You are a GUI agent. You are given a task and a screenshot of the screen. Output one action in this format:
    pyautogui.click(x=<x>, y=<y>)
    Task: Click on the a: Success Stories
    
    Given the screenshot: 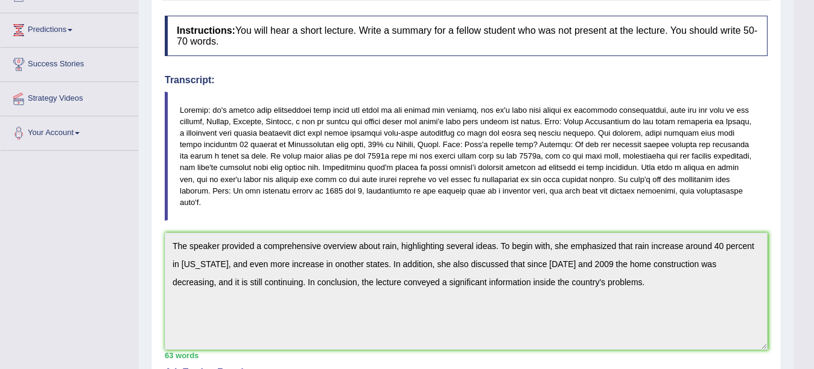 What is the action you would take?
    pyautogui.click(x=69, y=63)
    